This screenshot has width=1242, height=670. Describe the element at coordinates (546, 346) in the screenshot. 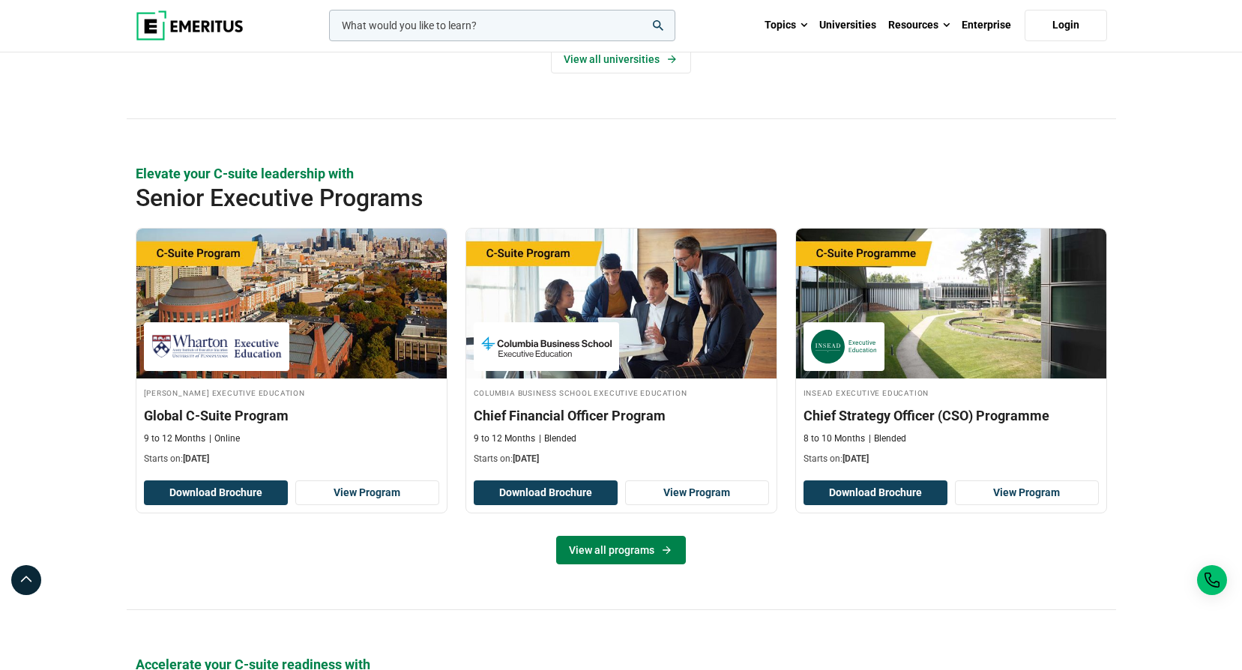

I see `img: Columbia Business School Executive Education` at that location.